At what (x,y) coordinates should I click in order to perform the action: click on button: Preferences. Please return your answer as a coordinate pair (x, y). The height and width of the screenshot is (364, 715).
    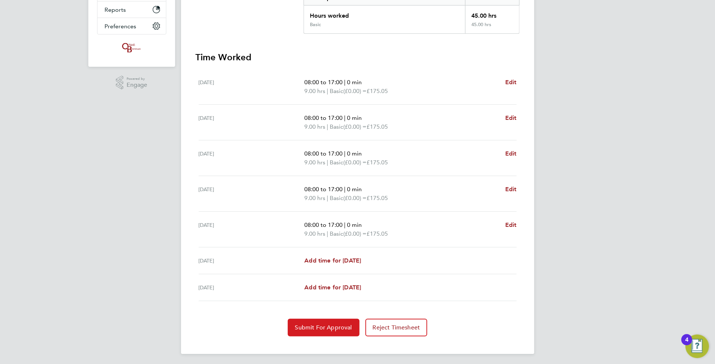
    Looking at the image, I should click on (132, 26).